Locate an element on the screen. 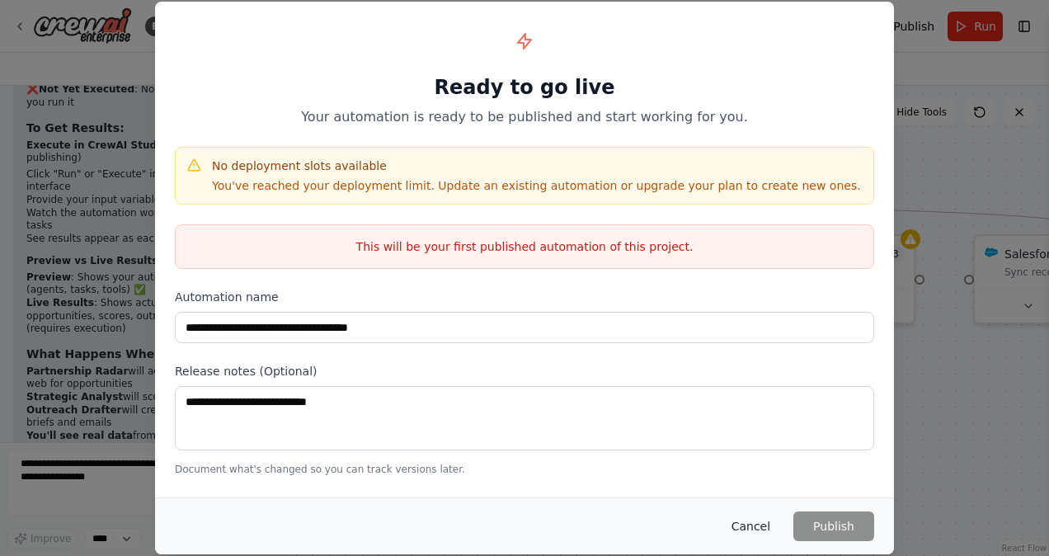 The width and height of the screenshot is (1049, 556). label: Automation name is located at coordinates (525, 297).